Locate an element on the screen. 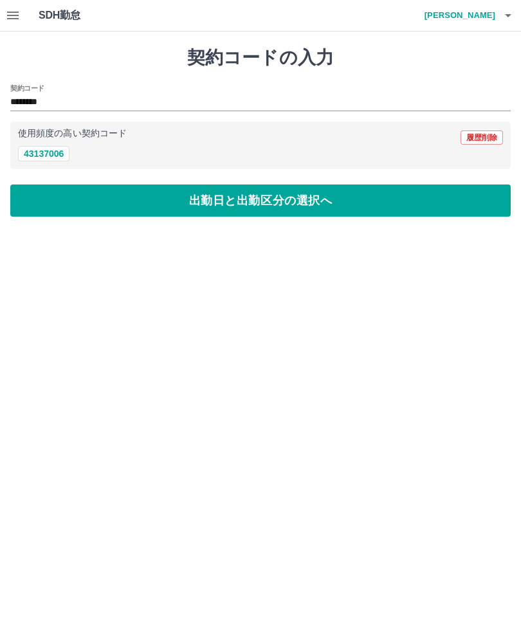 The image size is (521, 621). button: 43137006 is located at coordinates (44, 154).